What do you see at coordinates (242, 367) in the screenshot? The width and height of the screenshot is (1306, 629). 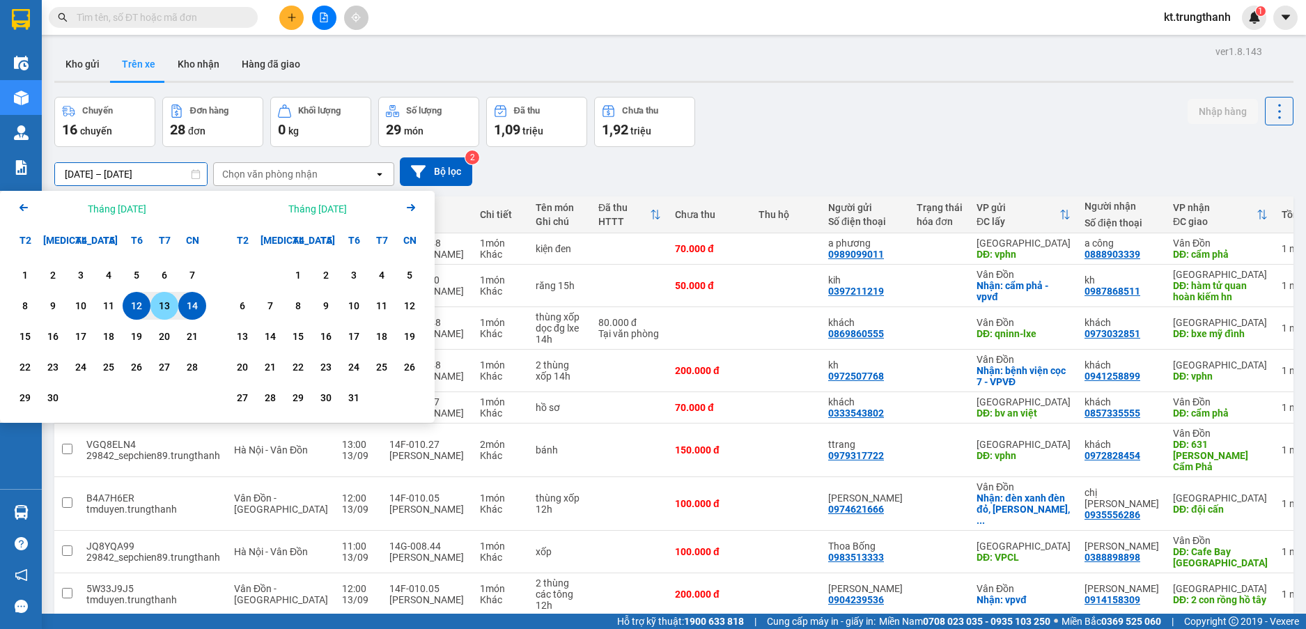 I see `div: Choose Thứ Hai, tháng 10 20 2025. It's available.` at bounding box center [242, 367].